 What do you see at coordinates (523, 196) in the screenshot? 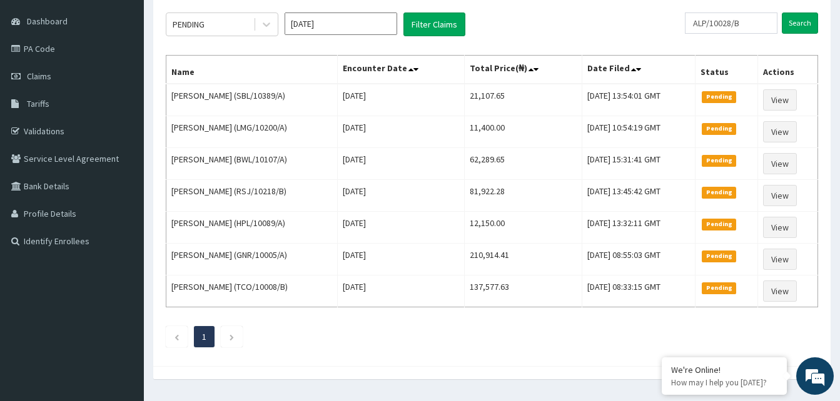
I see `td: 81,922.28` at bounding box center [523, 196].